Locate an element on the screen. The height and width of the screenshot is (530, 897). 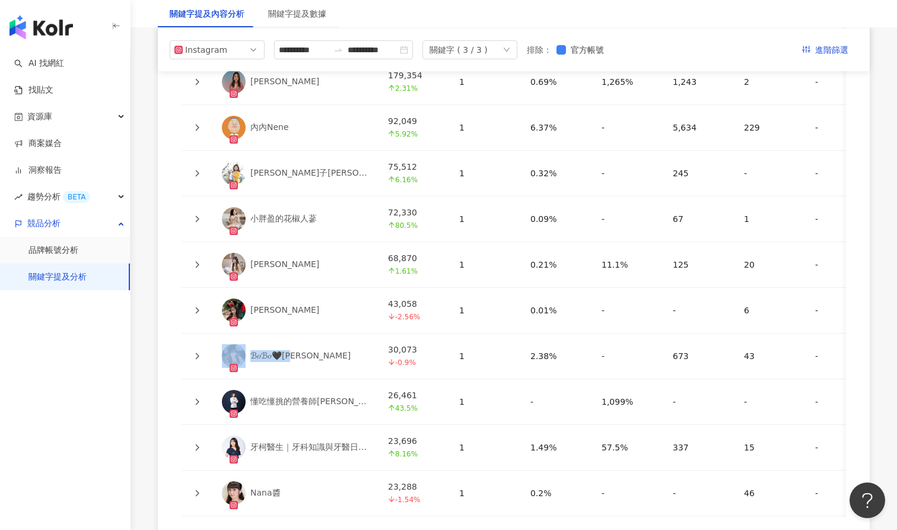
td: 11.1% is located at coordinates (628, 265).